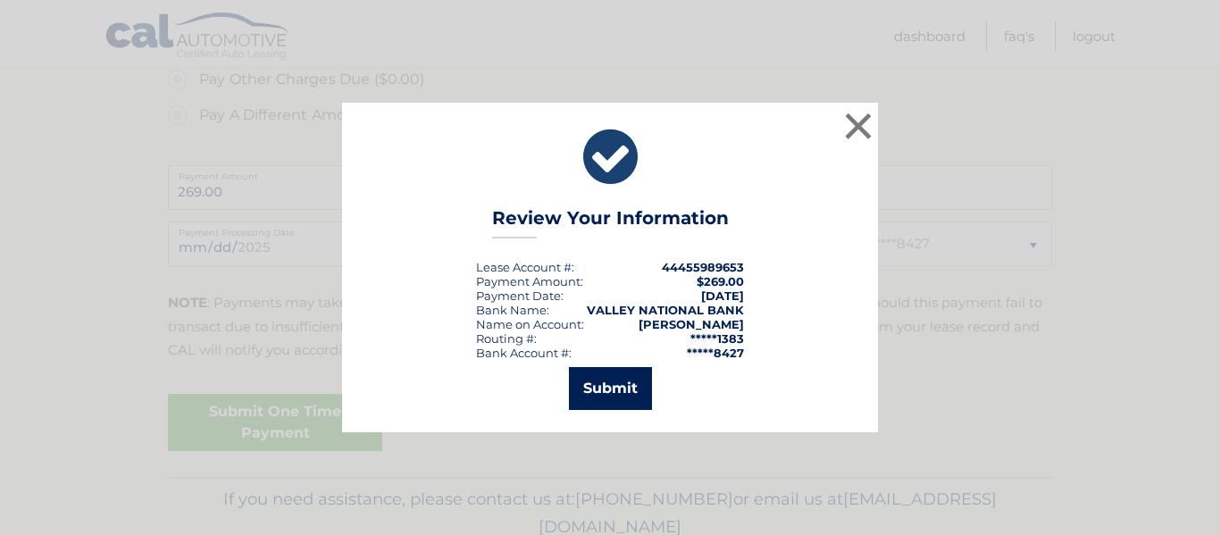  Describe the element at coordinates (518, 296) in the screenshot. I see `span: Payment Date` at that location.